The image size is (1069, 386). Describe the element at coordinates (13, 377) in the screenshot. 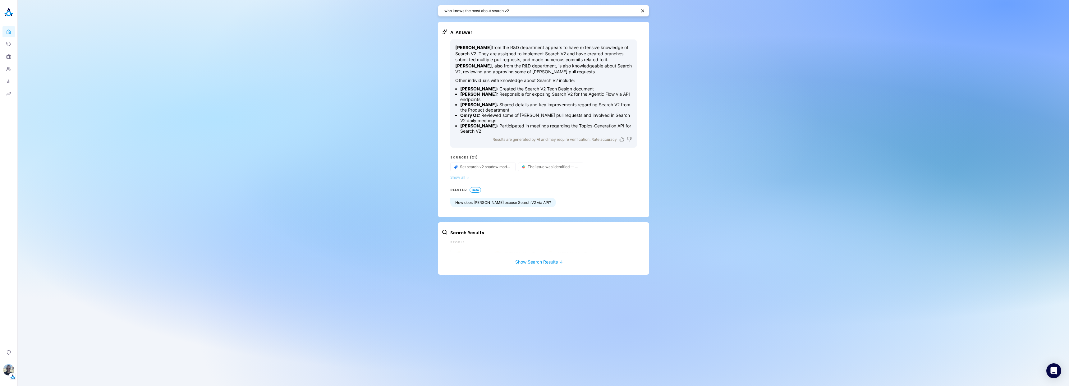

I see `img: Tenant Logo` at that location.